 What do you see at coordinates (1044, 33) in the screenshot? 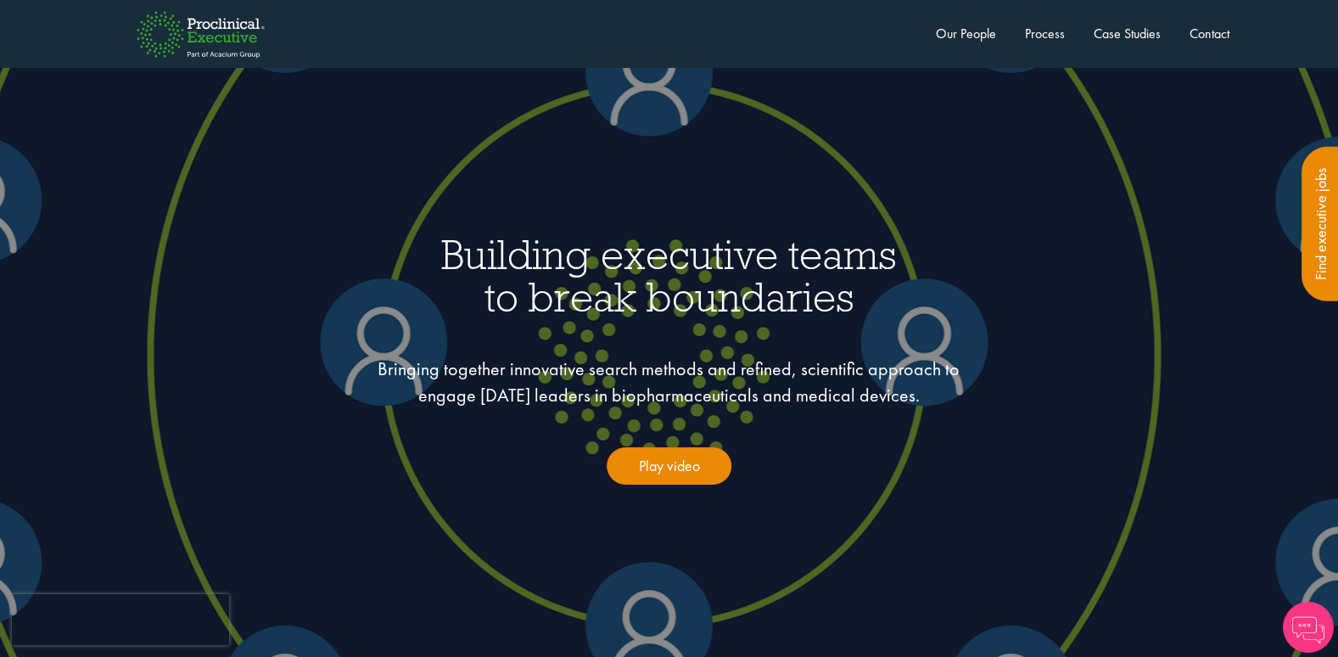
I see `a: Process` at bounding box center [1044, 33].